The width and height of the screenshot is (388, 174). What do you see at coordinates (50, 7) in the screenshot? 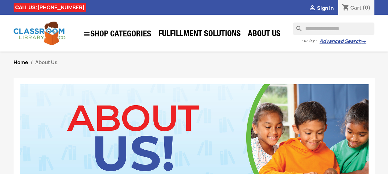
I see `div: CALL US:` at bounding box center [50, 7].